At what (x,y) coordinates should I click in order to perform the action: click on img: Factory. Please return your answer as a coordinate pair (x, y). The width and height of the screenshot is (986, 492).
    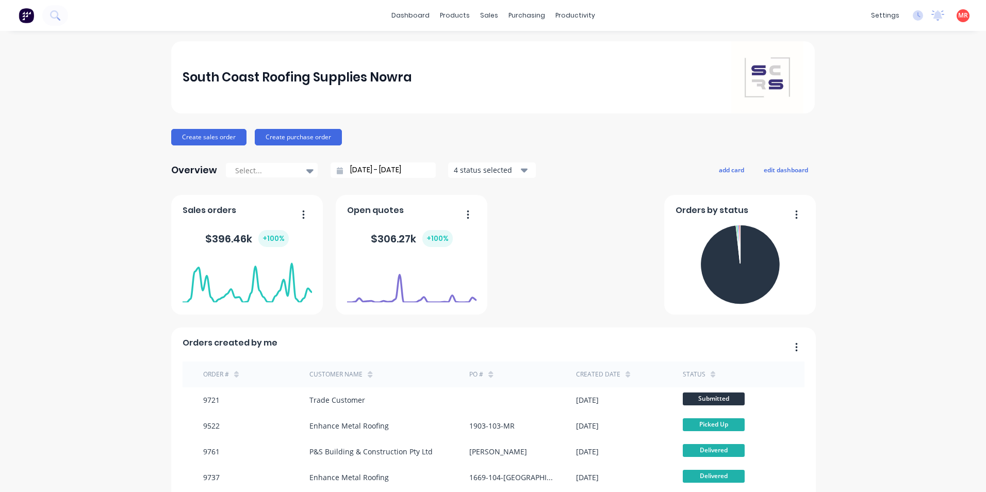
    Looking at the image, I should click on (26, 15).